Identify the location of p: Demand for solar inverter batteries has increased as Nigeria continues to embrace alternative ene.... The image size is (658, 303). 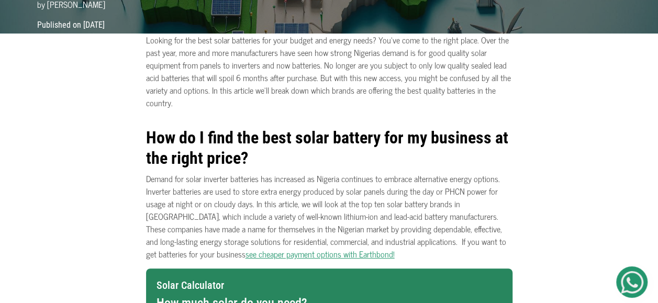
(329, 216).